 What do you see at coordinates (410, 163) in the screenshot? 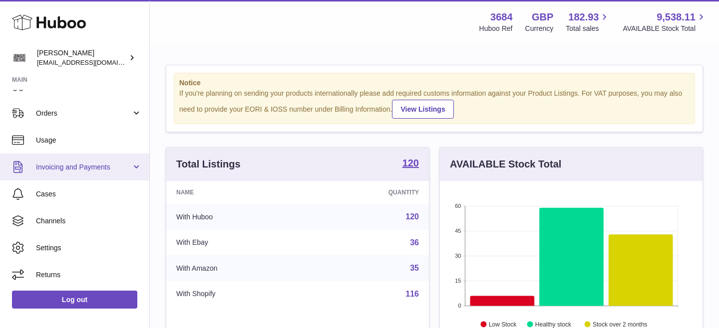
I see `strong: 120` at bounding box center [410, 163].